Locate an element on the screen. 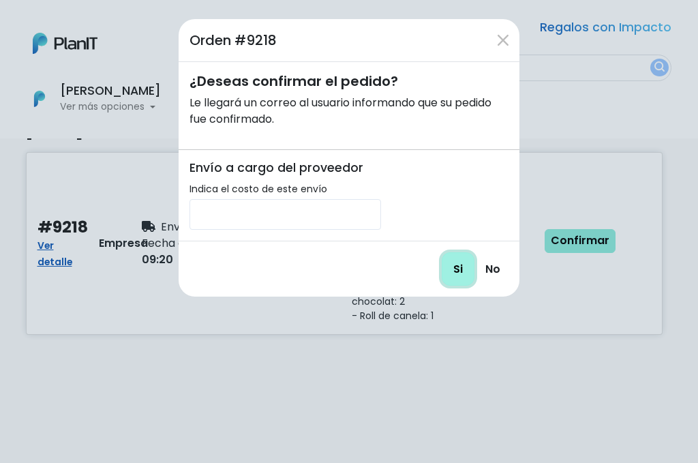 The image size is (698, 463). button: Close is located at coordinates (503, 40).